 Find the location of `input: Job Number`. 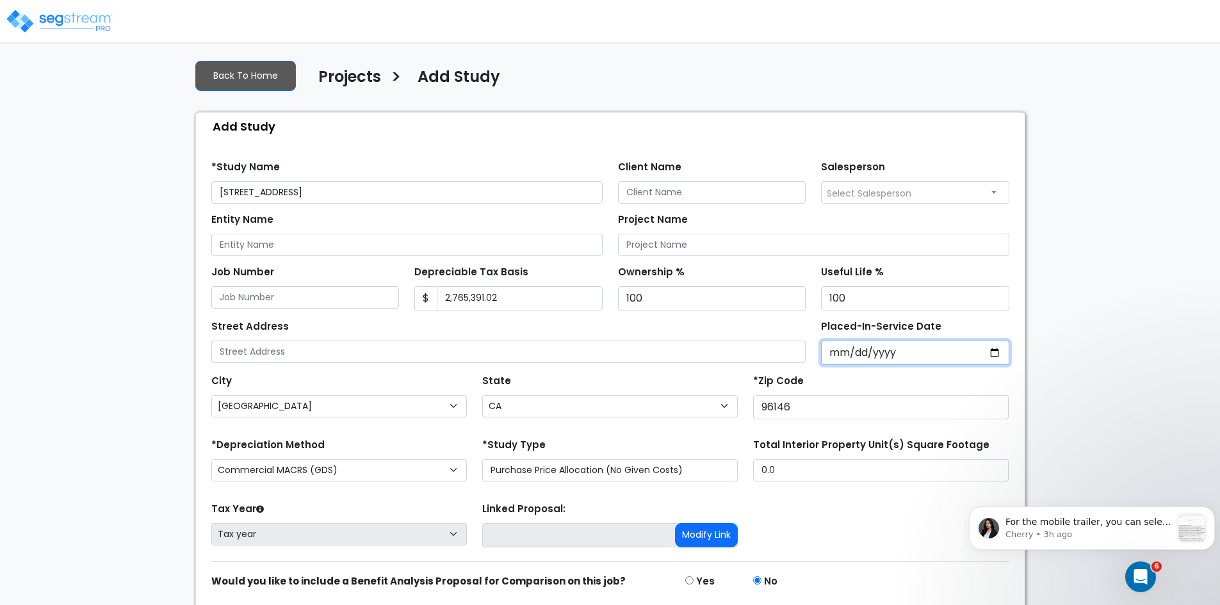

input: Job Number is located at coordinates (306, 297).